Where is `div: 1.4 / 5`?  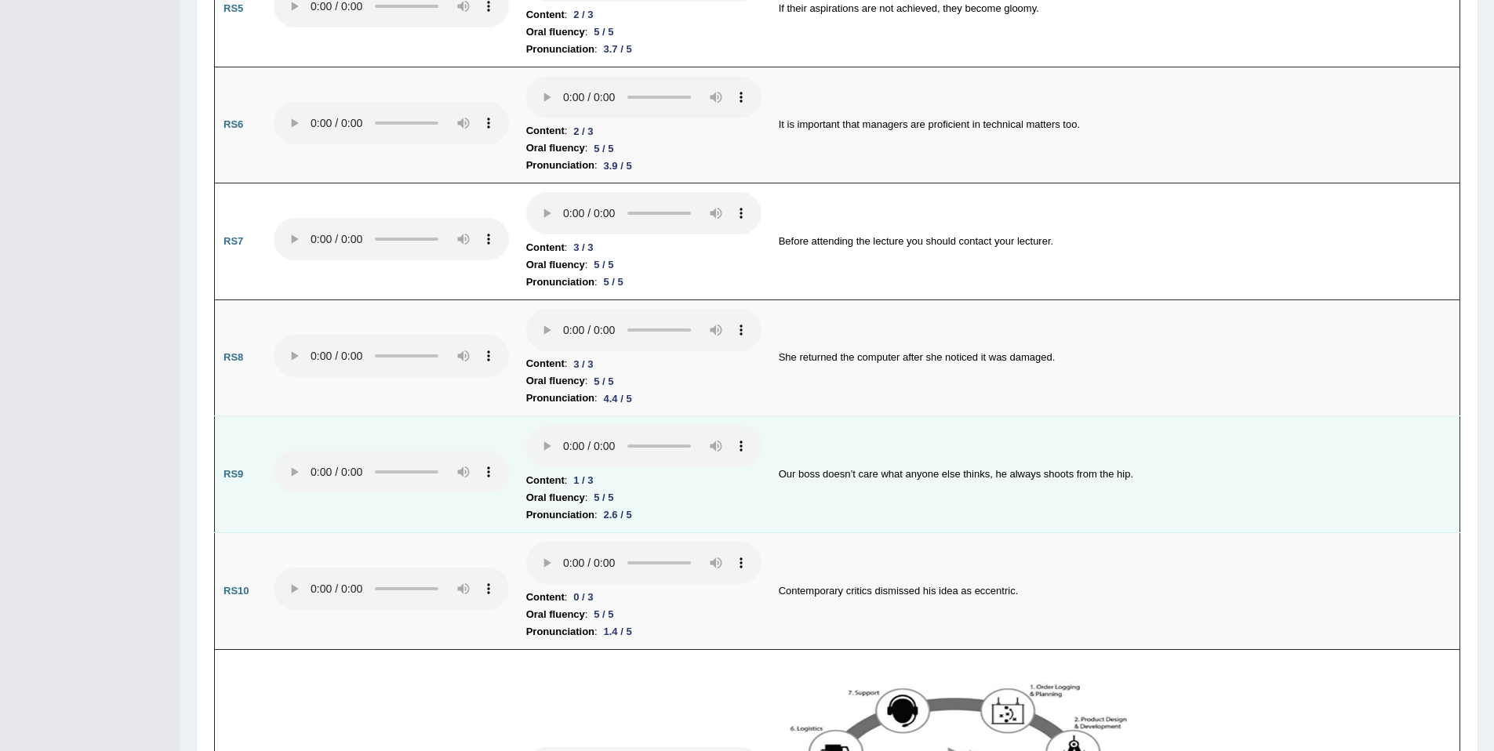 div: 1.4 / 5 is located at coordinates (618, 631).